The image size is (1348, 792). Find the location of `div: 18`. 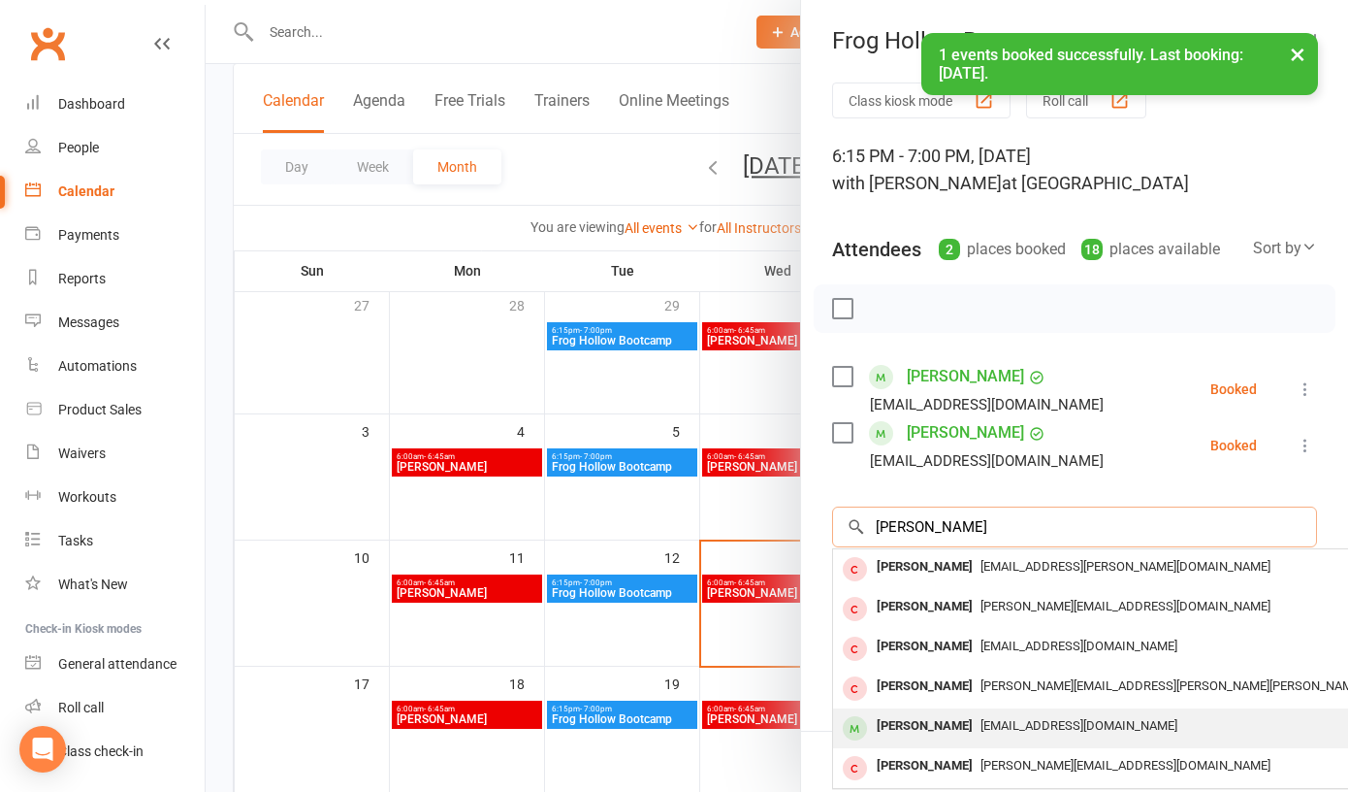

div: 18 is located at coordinates (1092, 249).